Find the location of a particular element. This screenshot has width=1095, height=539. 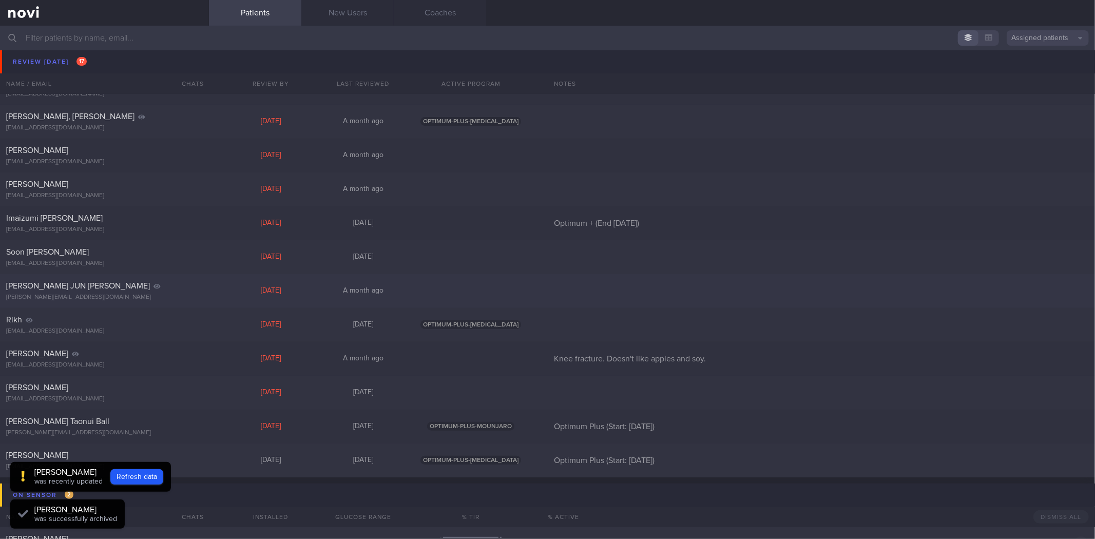

span: was recently updated is located at coordinates (68, 482).